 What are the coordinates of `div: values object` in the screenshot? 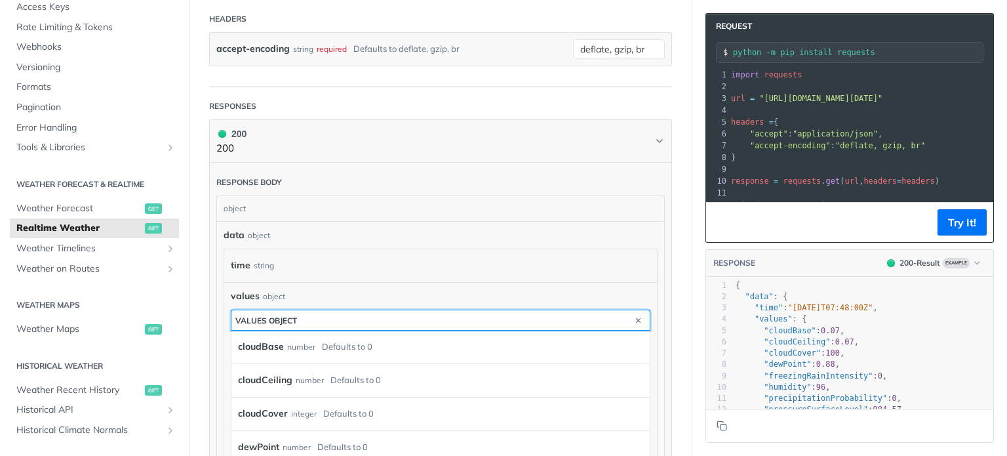 It's located at (266, 320).